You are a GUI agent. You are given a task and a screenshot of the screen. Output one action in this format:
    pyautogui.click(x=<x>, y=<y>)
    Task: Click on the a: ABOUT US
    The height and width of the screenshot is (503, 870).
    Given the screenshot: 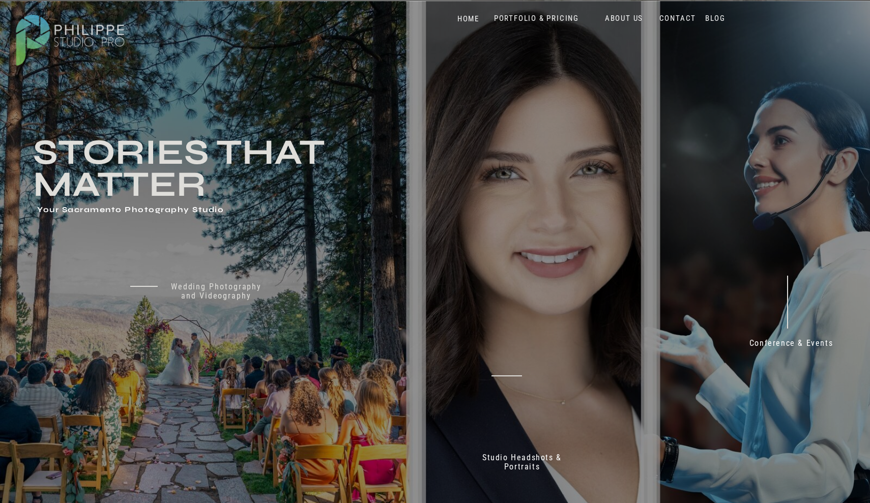 What is the action you would take?
    pyautogui.click(x=624, y=18)
    